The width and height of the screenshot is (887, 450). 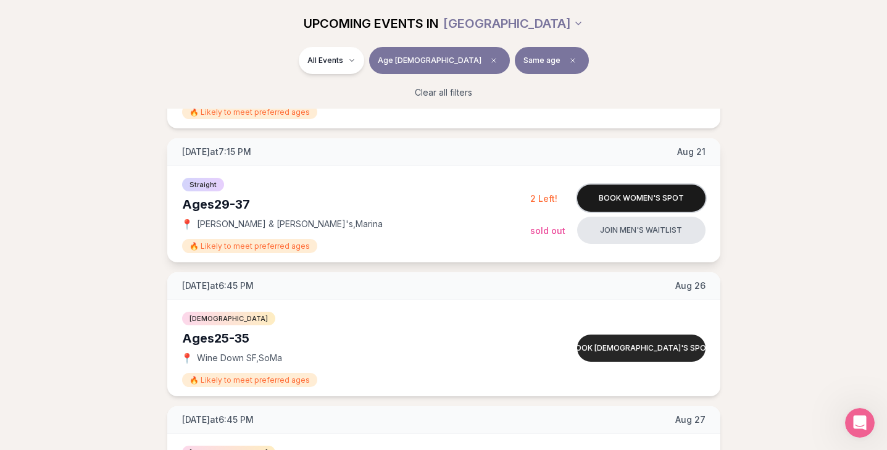 What do you see at coordinates (691, 152) in the screenshot?
I see `span: Aug 21` at bounding box center [691, 152].